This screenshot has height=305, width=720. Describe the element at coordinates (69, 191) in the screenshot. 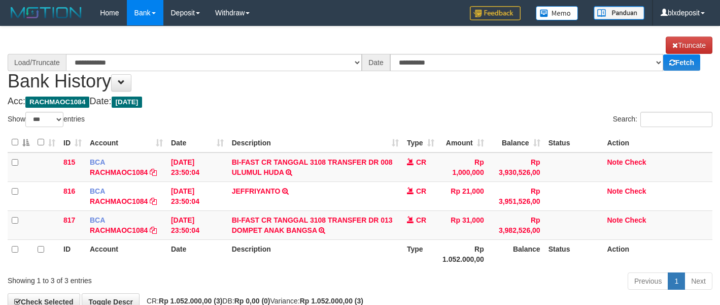

I see `span: 816` at that location.